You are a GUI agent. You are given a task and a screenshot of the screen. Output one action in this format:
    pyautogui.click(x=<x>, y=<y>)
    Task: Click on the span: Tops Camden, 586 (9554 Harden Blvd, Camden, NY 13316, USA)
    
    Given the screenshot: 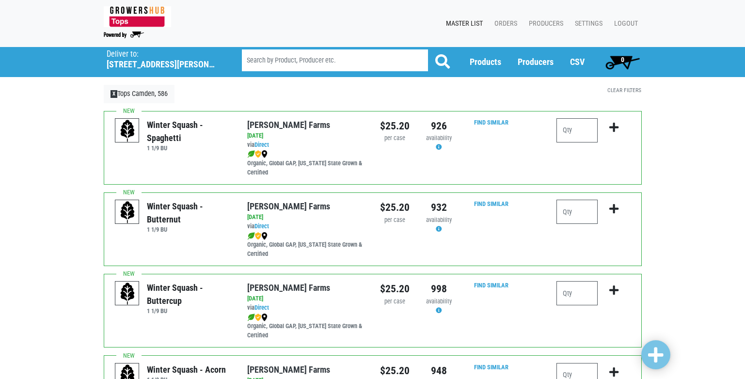 What is the action you would take?
    pyautogui.click(x=165, y=58)
    